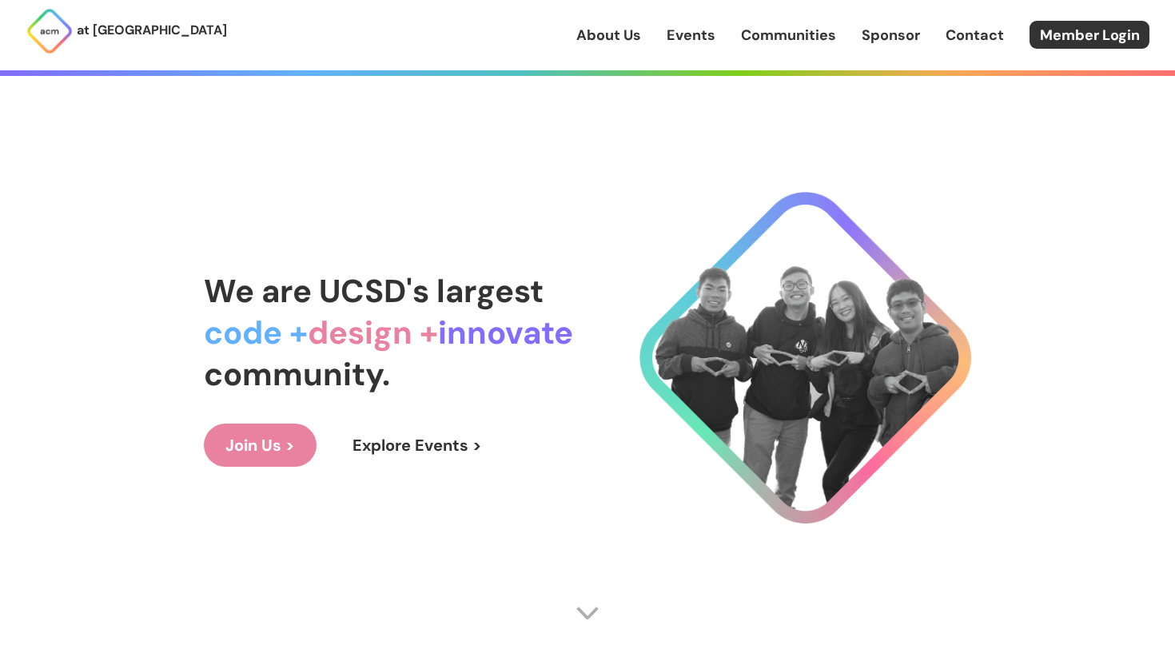 The height and width of the screenshot is (665, 1175). I want to click on span: We are UCSD's largest, so click(373, 291).